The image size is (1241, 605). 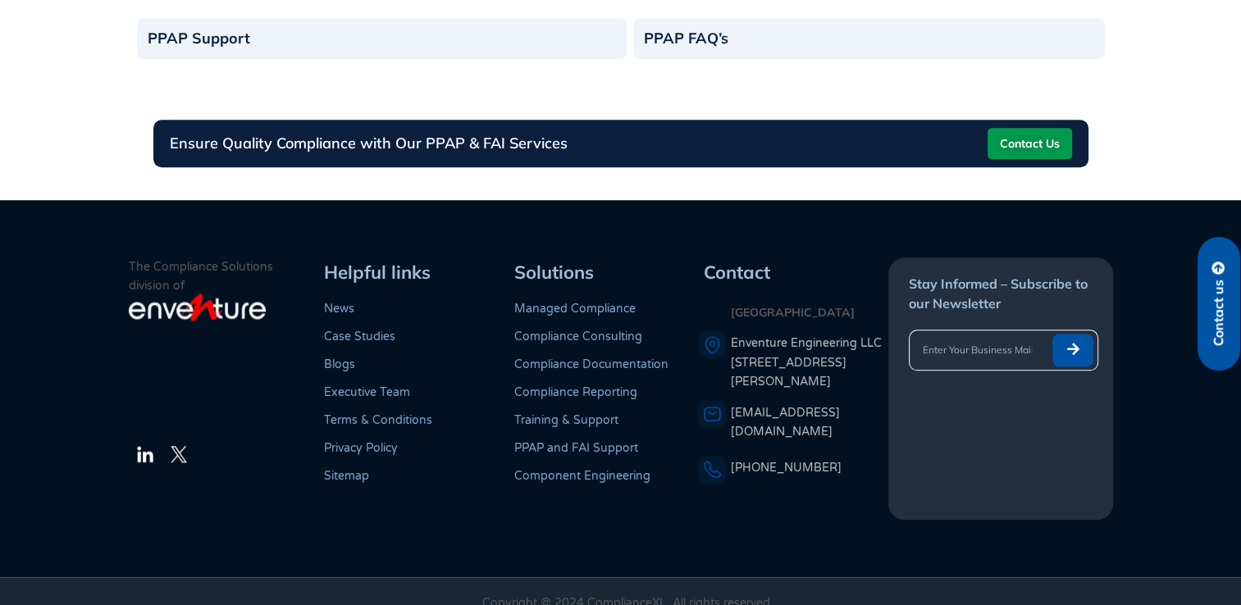 I want to click on a: Managed Compliance, so click(x=575, y=308).